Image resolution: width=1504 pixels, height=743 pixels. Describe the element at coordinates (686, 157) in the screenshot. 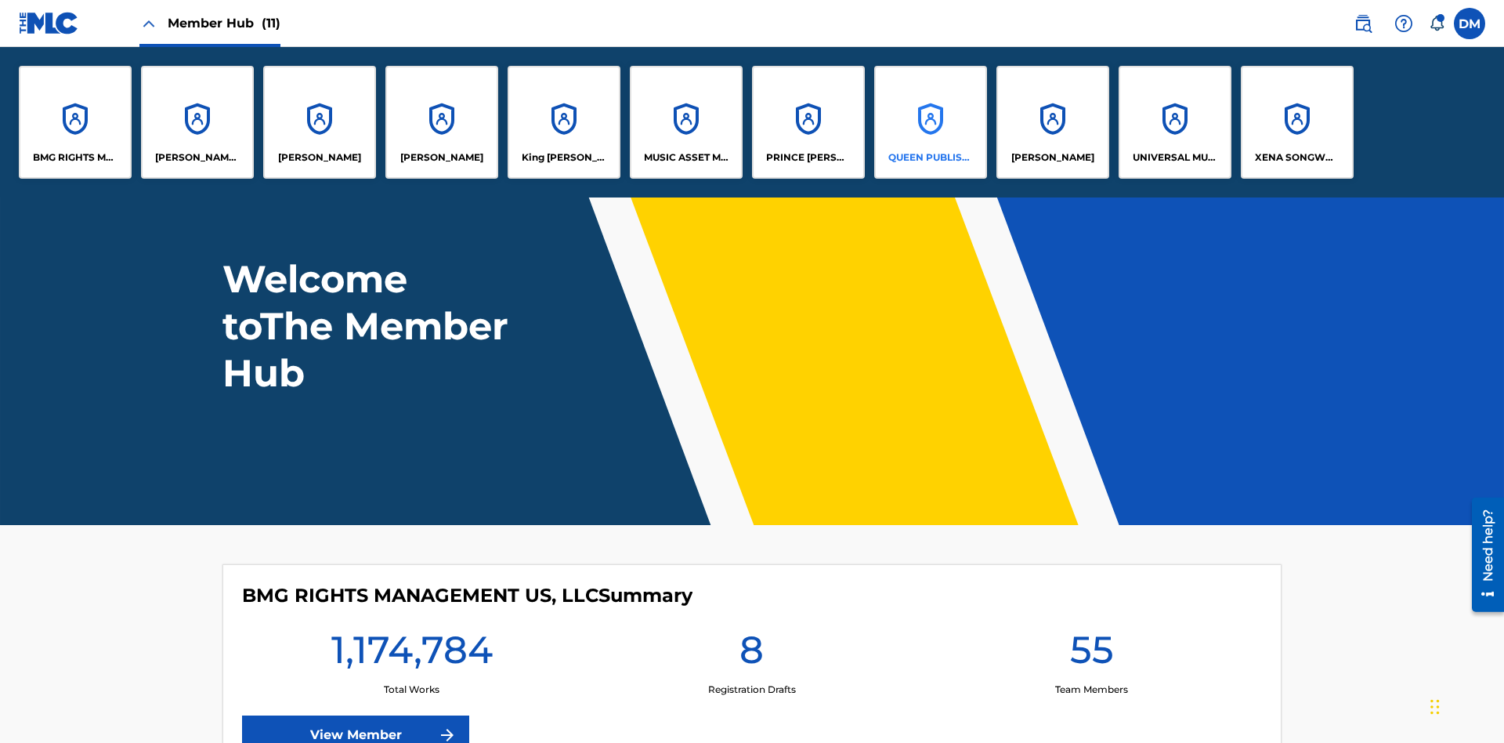

I see `p: MUSIC ASSET MANAGEMENT (MAM)` at that location.